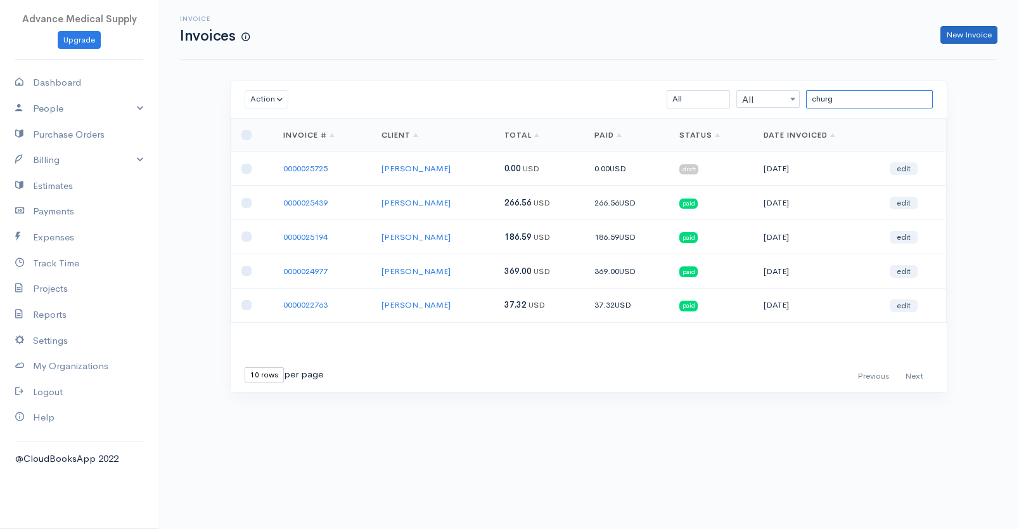  Describe the element at coordinates (608, 135) in the screenshot. I see `a: Paid` at that location.